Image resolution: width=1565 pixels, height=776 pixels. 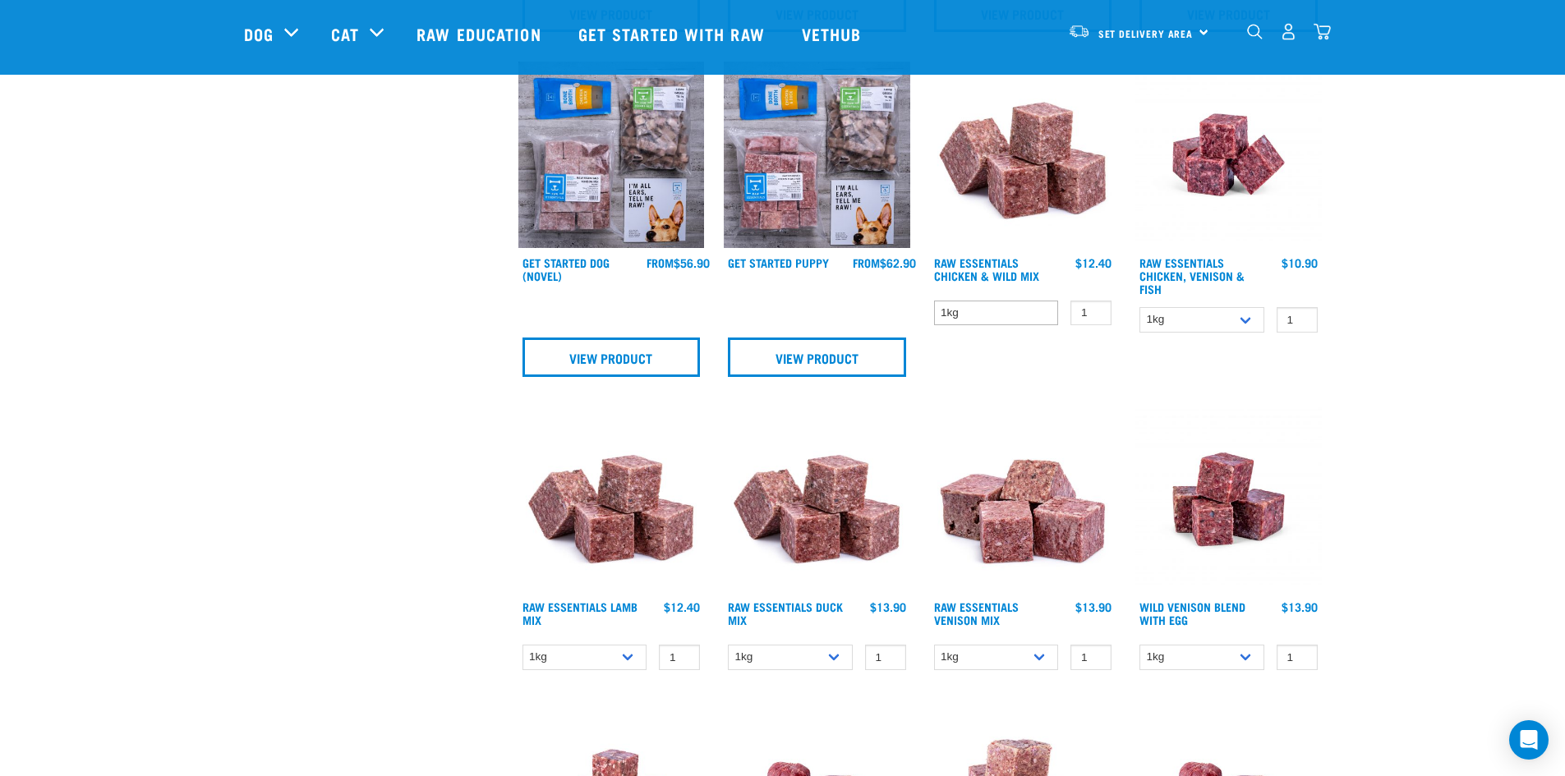 I want to click on a: Raw Education, so click(x=481, y=34).